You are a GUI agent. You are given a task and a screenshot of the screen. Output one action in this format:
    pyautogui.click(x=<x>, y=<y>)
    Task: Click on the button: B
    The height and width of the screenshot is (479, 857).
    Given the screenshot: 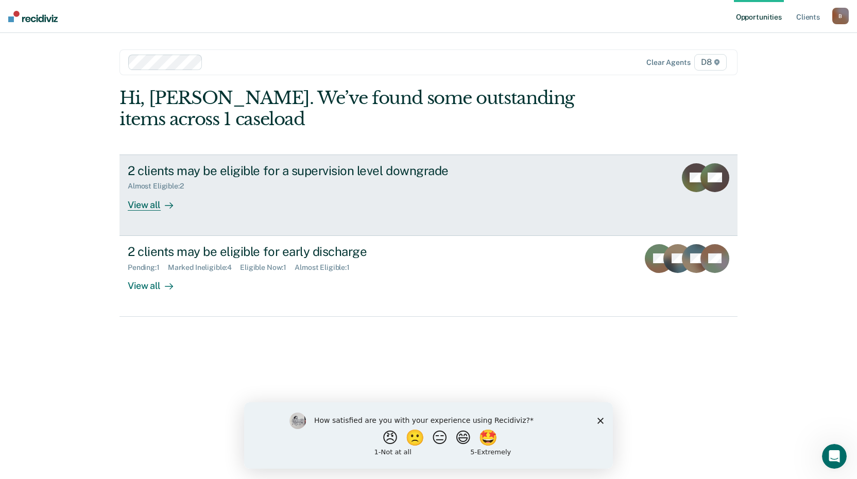 What is the action you would take?
    pyautogui.click(x=840, y=16)
    